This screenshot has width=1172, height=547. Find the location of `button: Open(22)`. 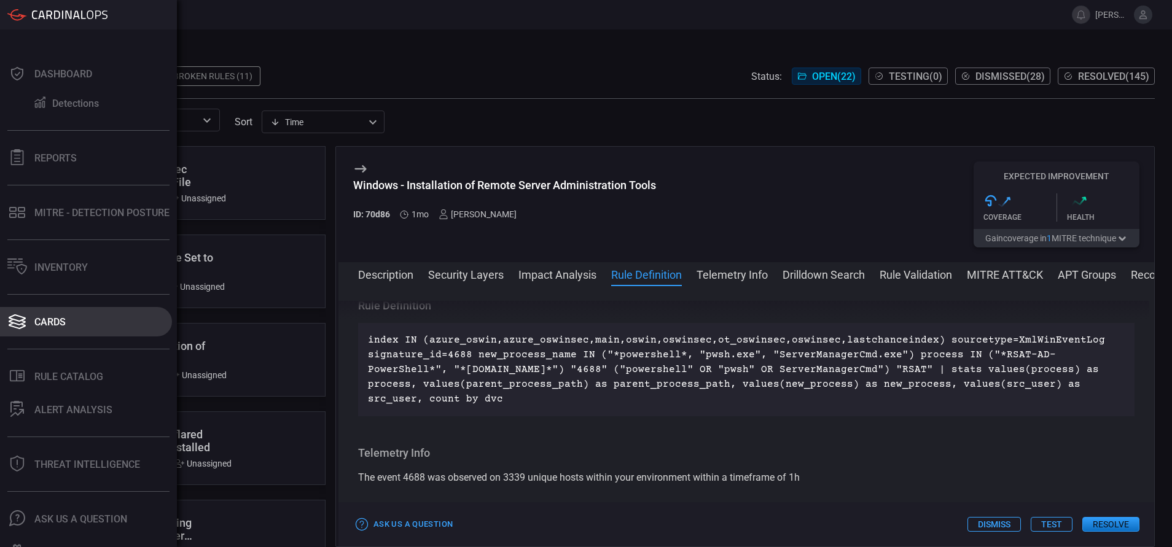

button: Open(22) is located at coordinates (826, 76).